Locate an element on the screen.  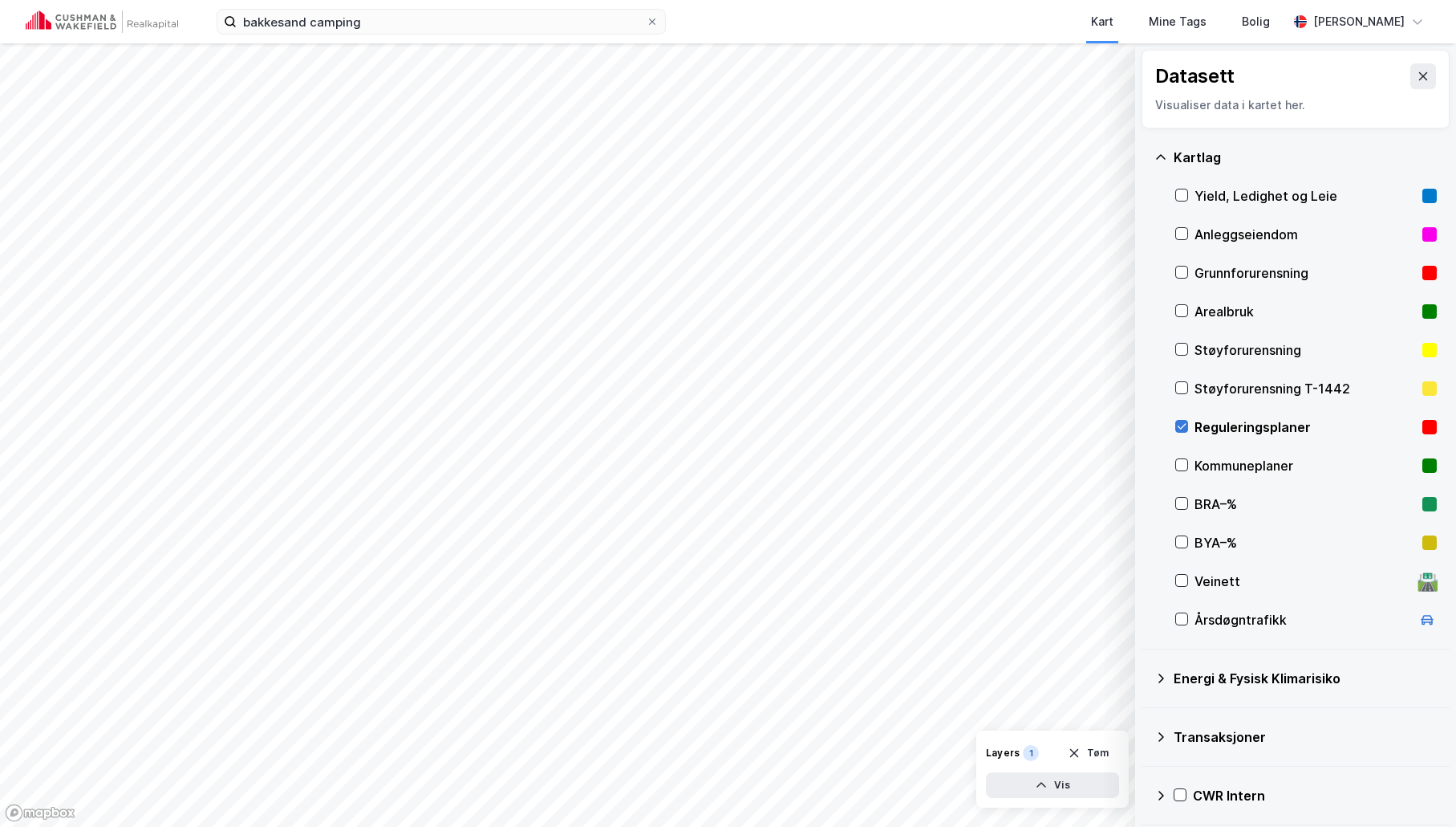
div: Årsdøgntrafikk is located at coordinates (1304, 620).